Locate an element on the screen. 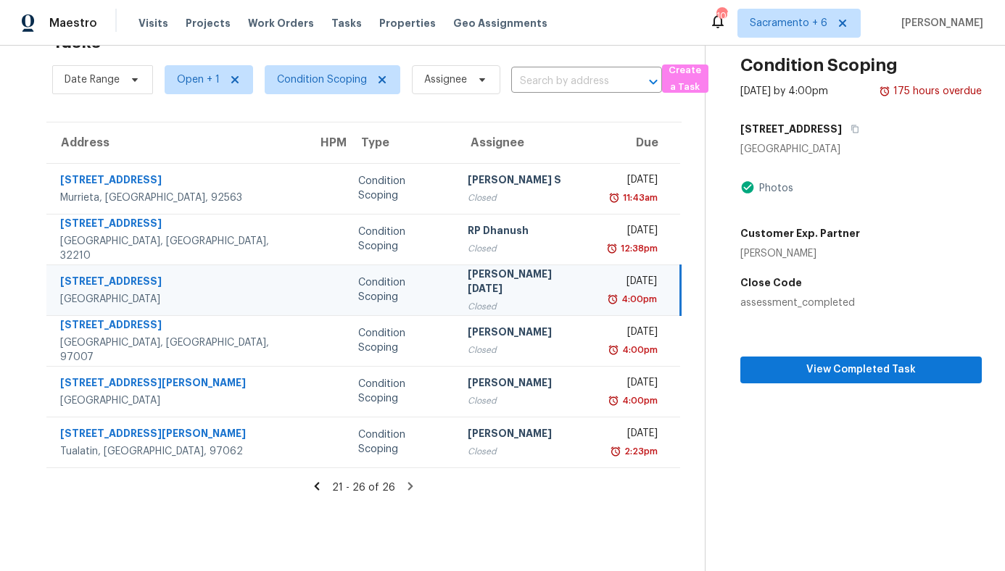  span: Visits is located at coordinates (153, 23).